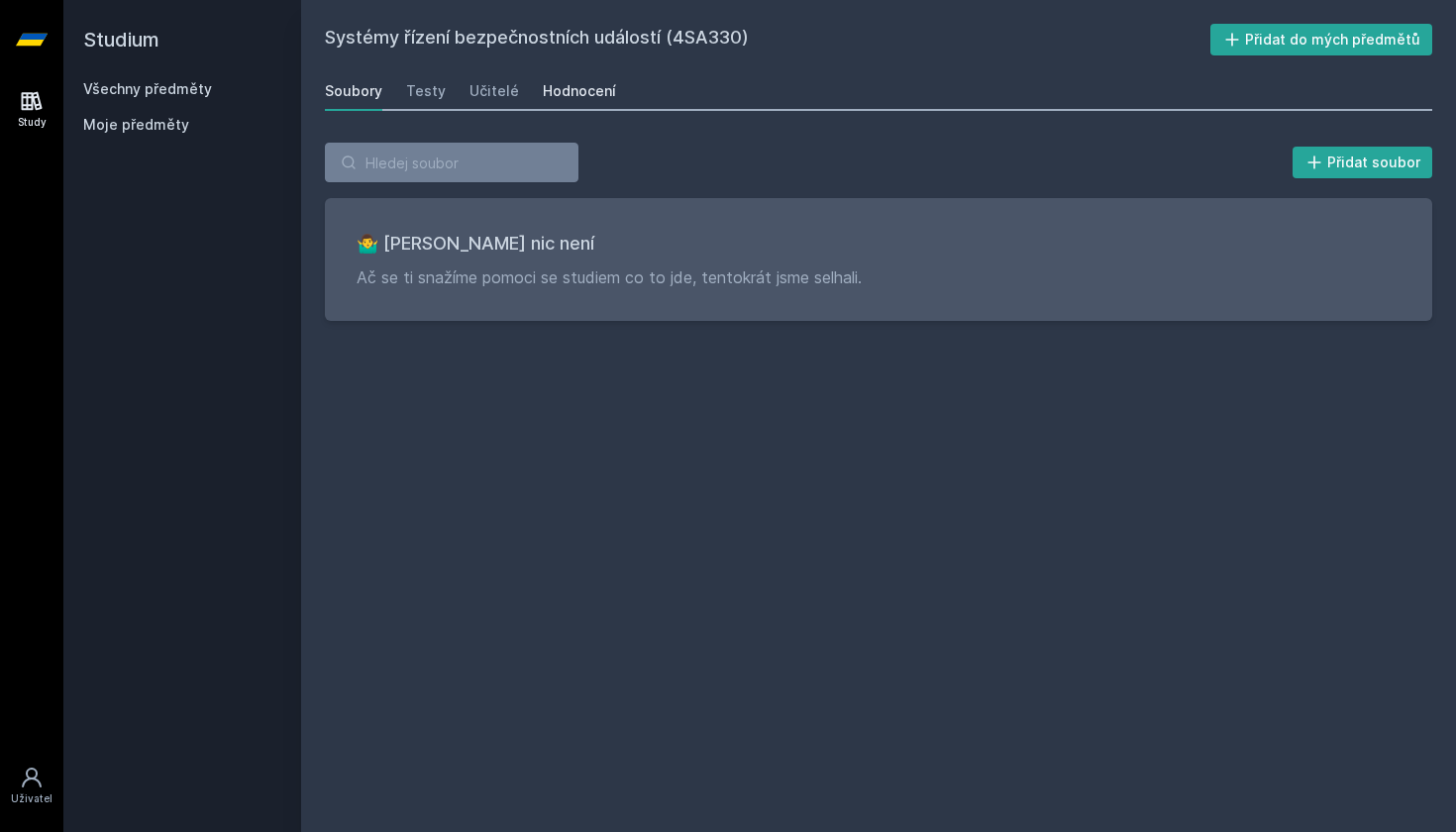  Describe the element at coordinates (32, 798) in the screenshot. I see `div: Uživatel` at that location.